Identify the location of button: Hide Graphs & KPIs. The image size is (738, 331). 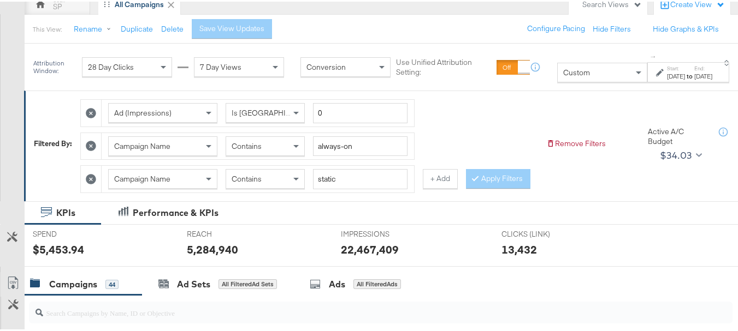
(685, 27).